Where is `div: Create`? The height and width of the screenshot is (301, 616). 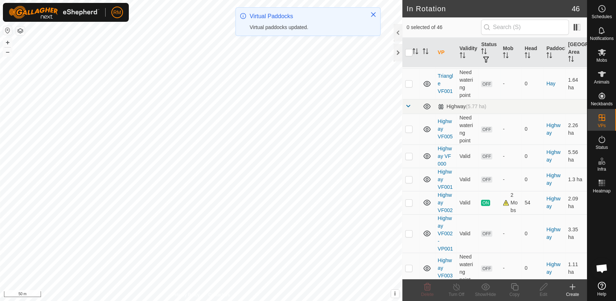
div: Create is located at coordinates (572, 294).